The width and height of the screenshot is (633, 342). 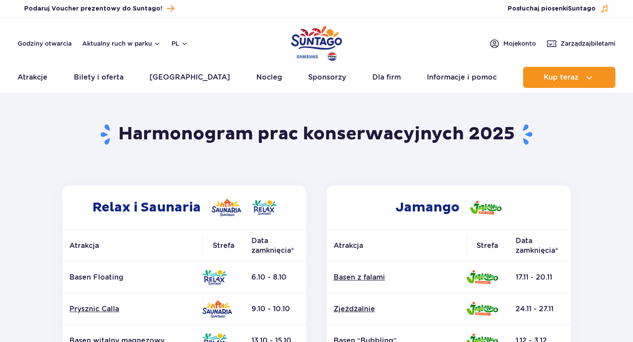 I want to click on h1: Harmonogram prac konserwacyjnych 2025, so click(x=316, y=134).